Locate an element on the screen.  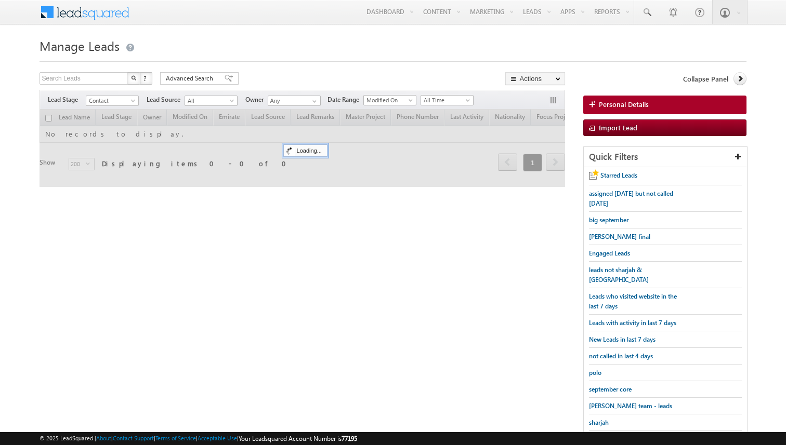
a: About is located at coordinates (103, 438).